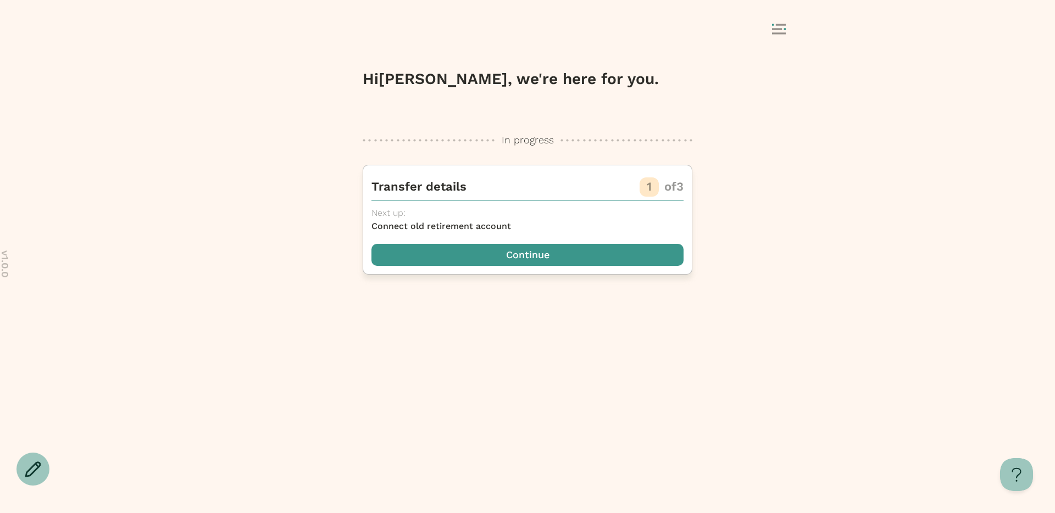  Describe the element at coordinates (527, 255) in the screenshot. I see `button: Continue` at that location.